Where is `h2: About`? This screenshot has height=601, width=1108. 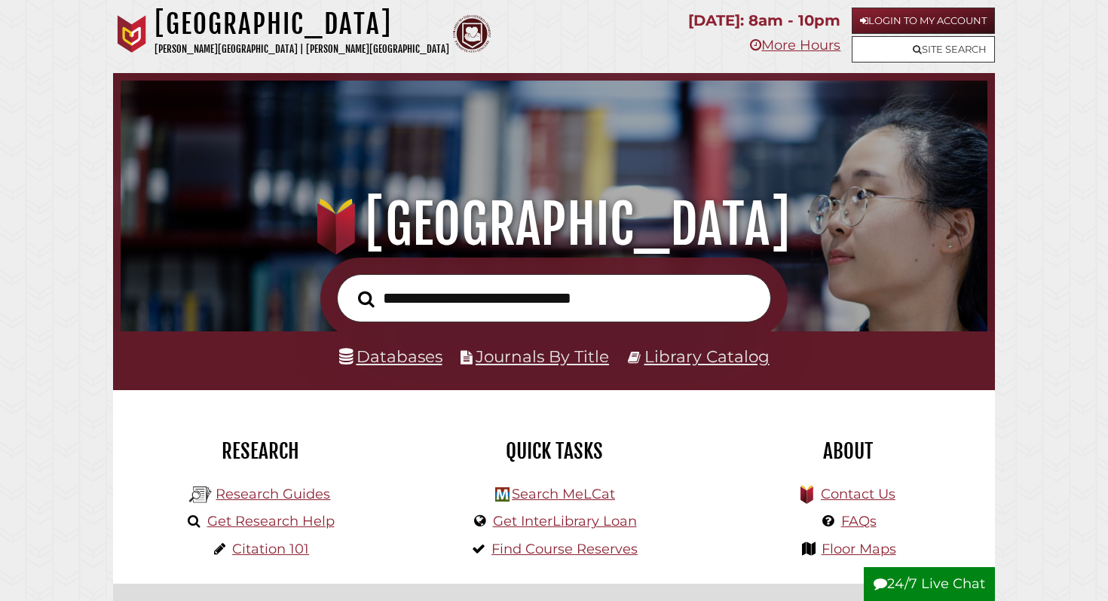 h2: About is located at coordinates (848, 451).